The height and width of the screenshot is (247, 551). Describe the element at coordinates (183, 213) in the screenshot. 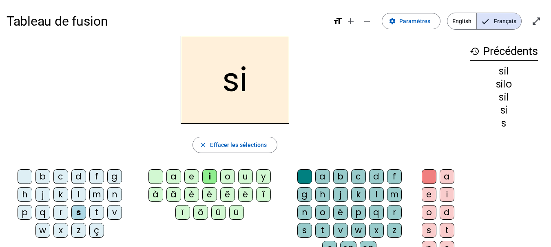

I see `div: ï` at that location.